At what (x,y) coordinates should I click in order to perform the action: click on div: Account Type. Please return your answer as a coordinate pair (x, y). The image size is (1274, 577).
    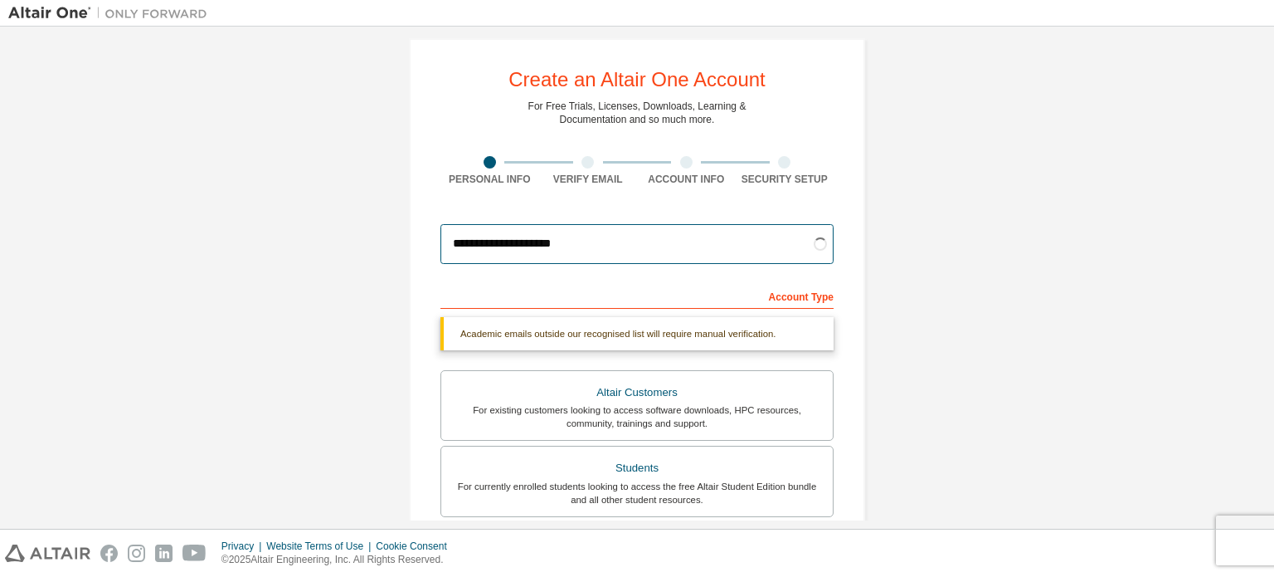
    Looking at the image, I should click on (637, 295).